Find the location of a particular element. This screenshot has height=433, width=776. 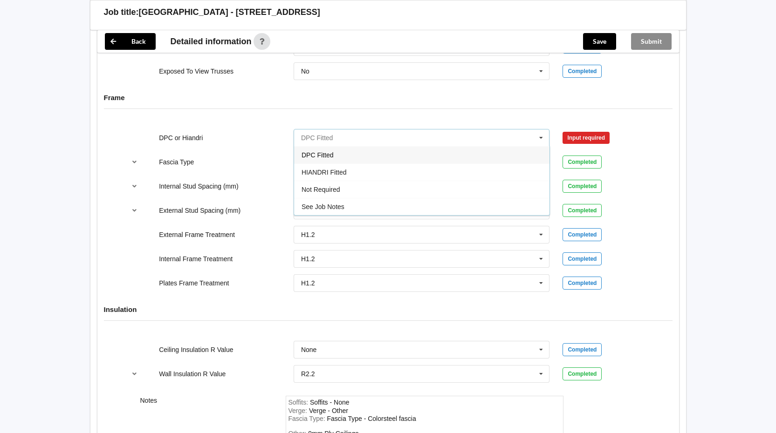

h3: Job title: is located at coordinates (121, 12).